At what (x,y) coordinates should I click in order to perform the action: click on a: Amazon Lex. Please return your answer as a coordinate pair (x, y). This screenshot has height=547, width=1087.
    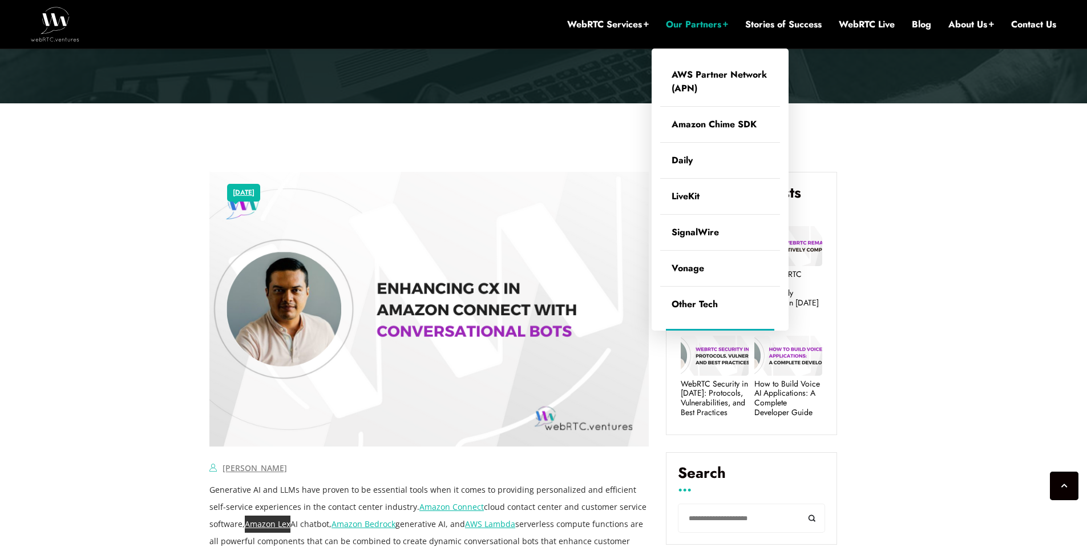
    Looking at the image, I should click on (268, 523).